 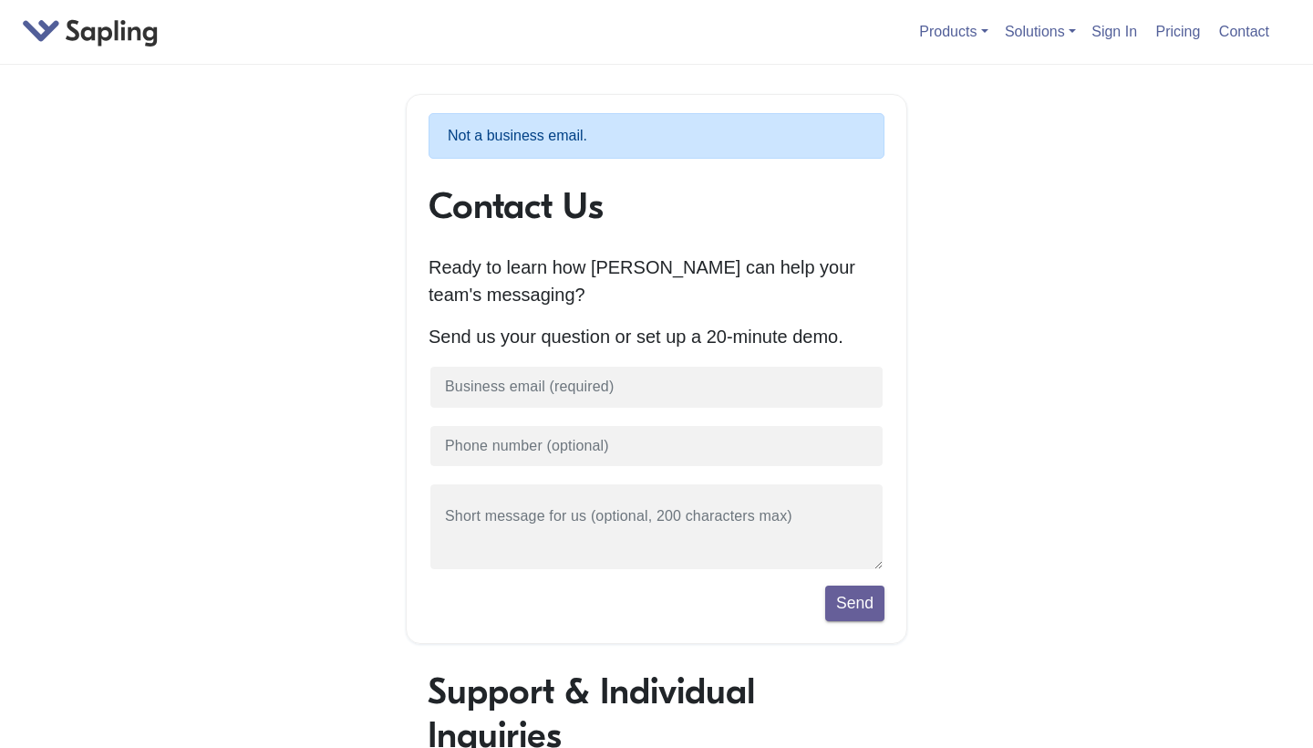 I want to click on p: Send us your question or set up a 20-minute demo., so click(x=656, y=336).